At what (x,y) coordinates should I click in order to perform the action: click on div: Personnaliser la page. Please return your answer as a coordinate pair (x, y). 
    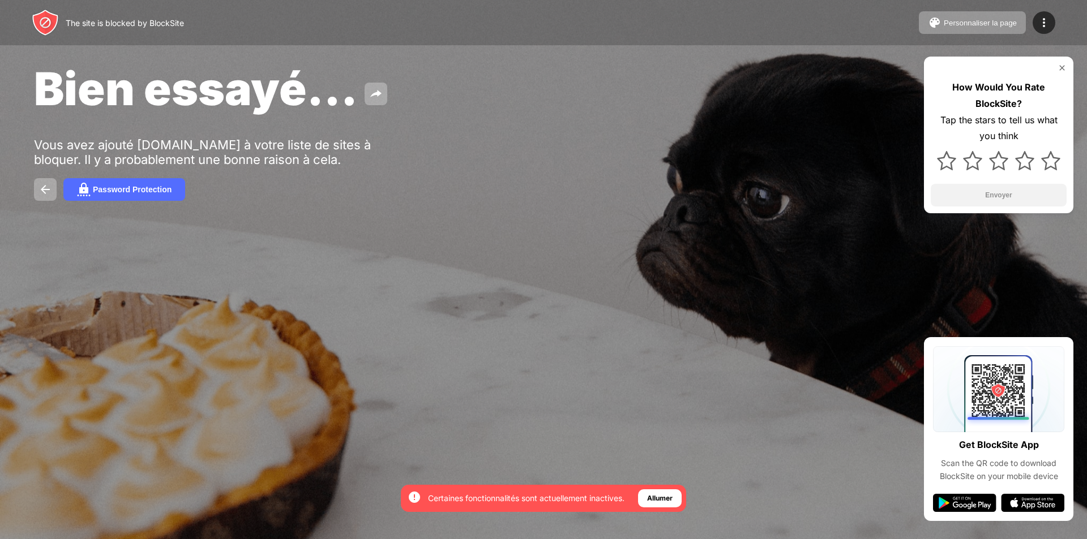
    Looking at the image, I should click on (980, 23).